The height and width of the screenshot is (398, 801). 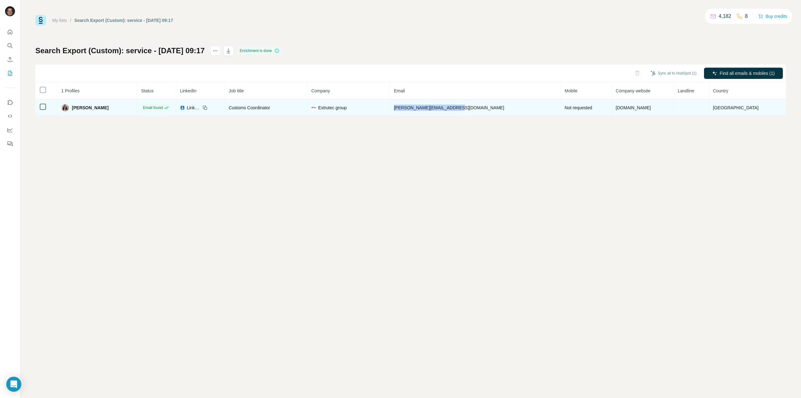 I want to click on button: Dashboard, so click(x=10, y=130).